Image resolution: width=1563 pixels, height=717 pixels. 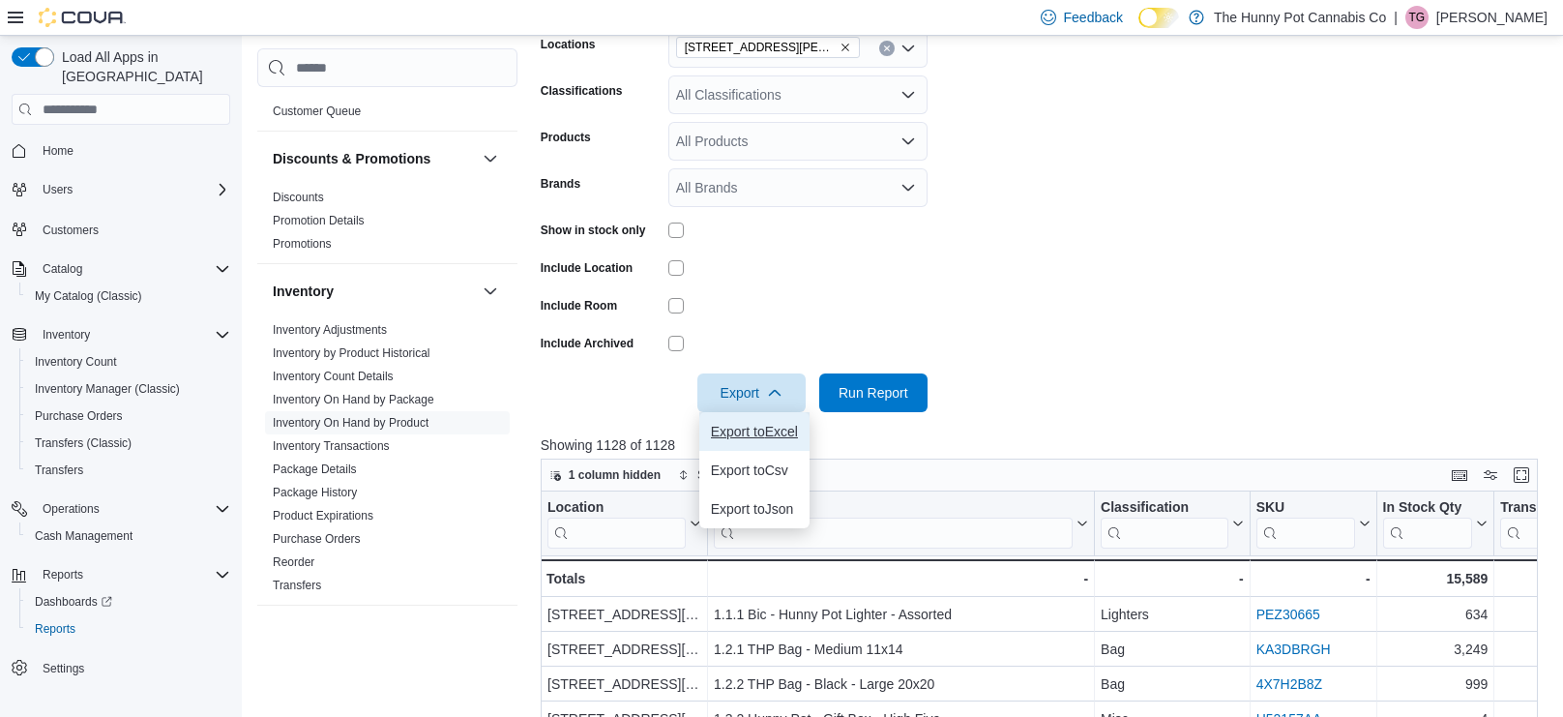 I want to click on button: Export, so click(x=751, y=393).